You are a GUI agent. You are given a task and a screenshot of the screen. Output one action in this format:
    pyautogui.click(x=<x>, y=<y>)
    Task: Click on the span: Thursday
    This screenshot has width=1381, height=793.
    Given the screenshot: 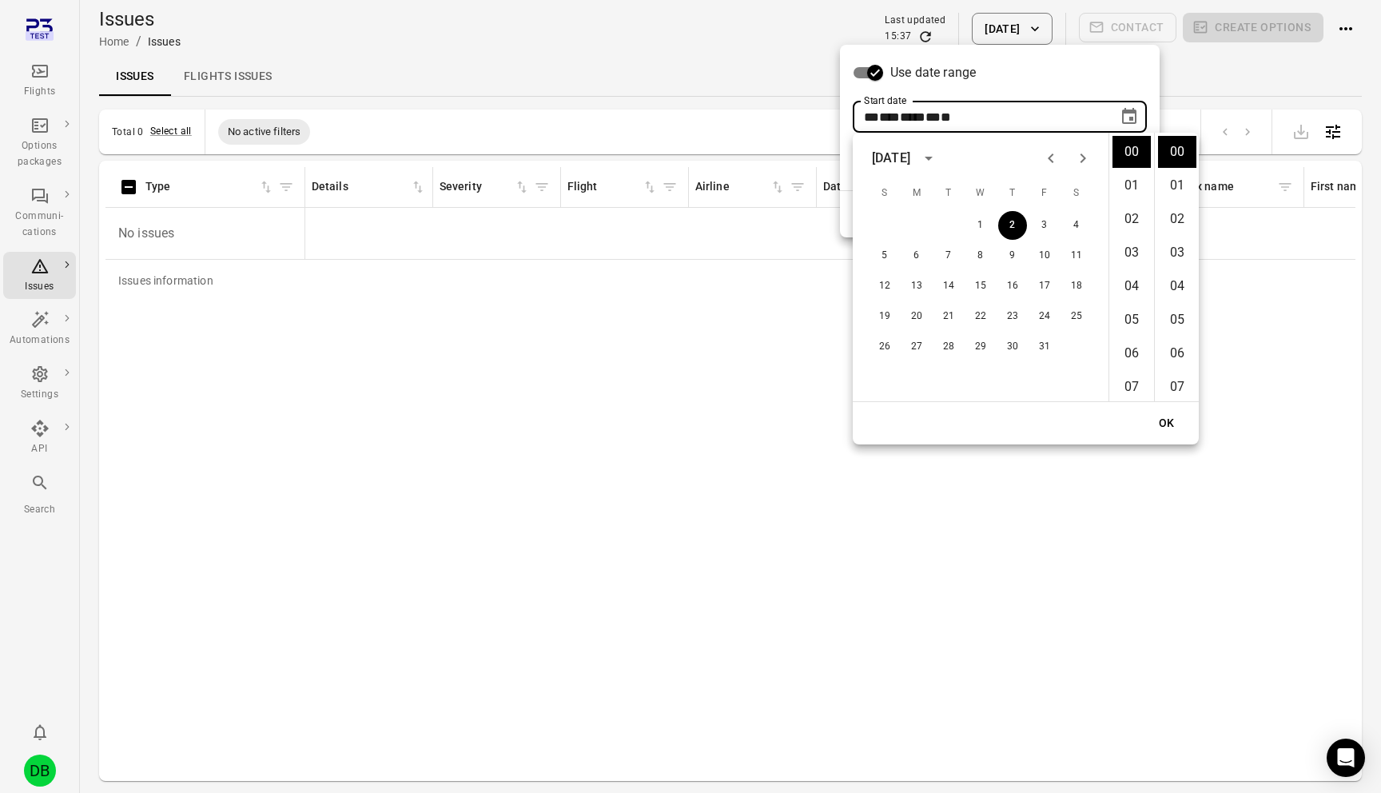 What is the action you would take?
    pyautogui.click(x=1012, y=193)
    